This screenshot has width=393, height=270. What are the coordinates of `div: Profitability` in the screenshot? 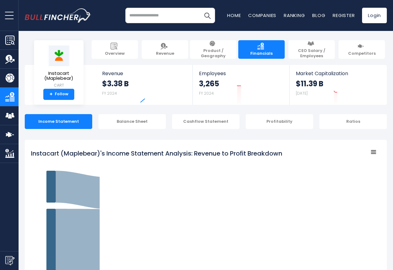 It's located at (279, 121).